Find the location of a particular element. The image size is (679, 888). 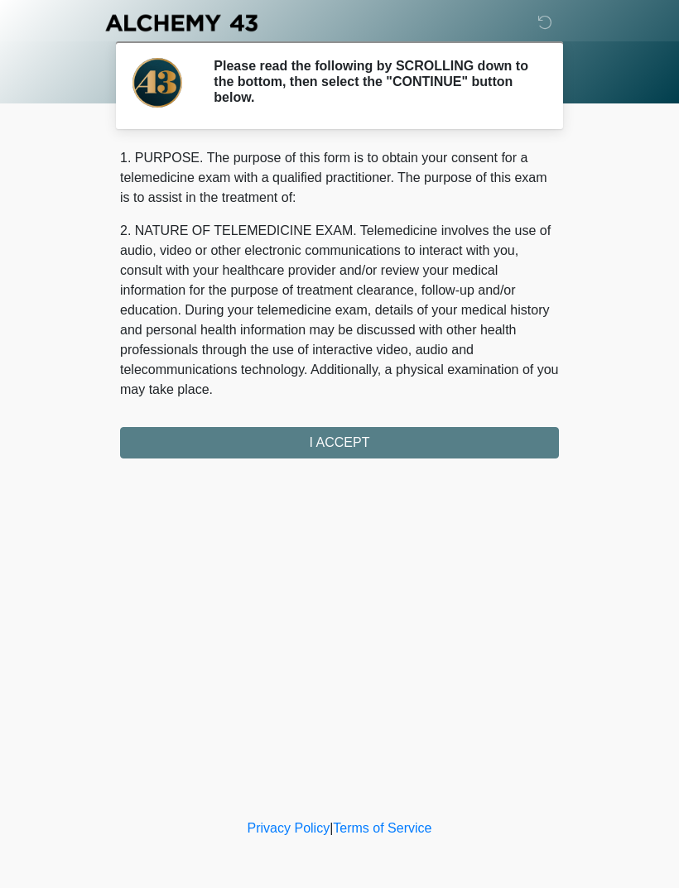

img: Alchemy 43 Logo is located at coordinates (181, 22).